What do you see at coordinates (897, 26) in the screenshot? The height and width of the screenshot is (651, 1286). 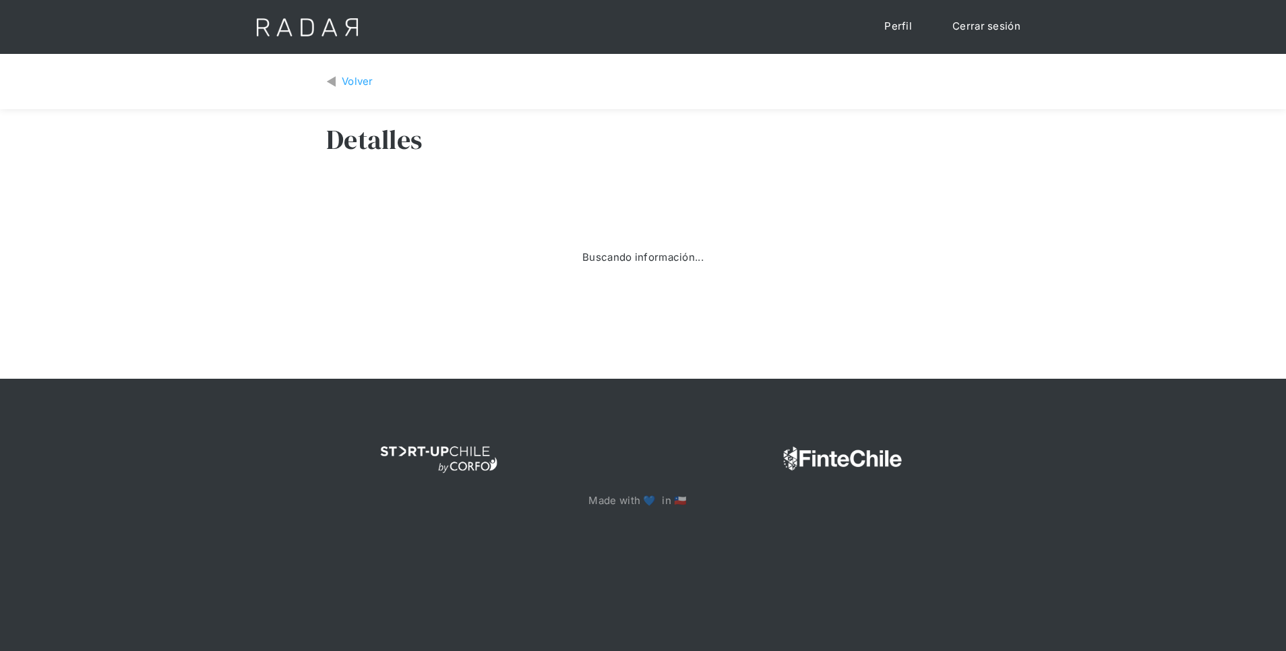 I see `a: Perfil` at bounding box center [897, 26].